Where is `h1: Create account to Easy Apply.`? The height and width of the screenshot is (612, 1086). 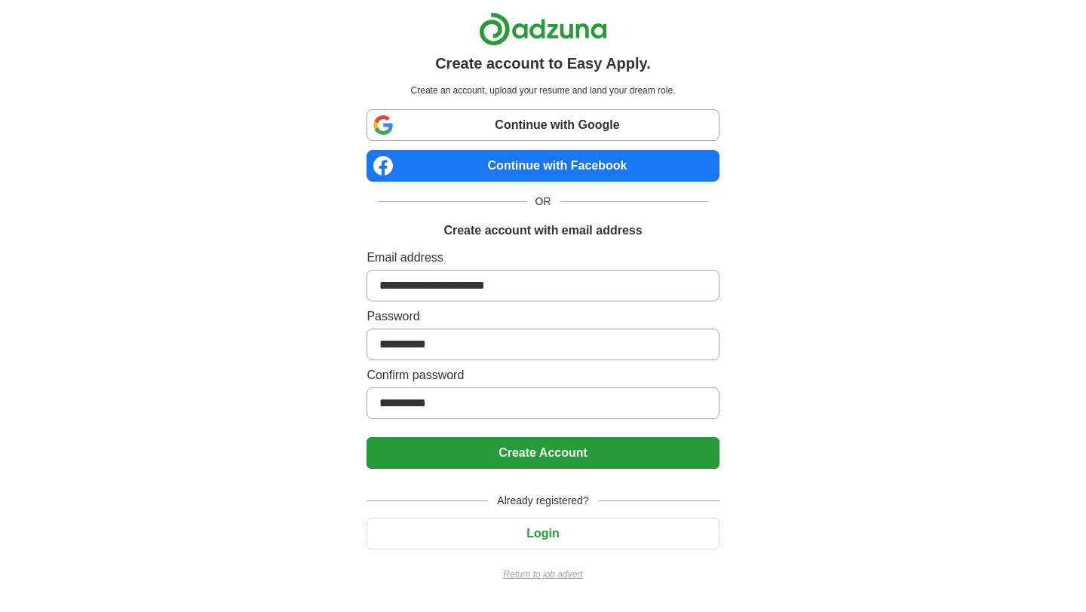 h1: Create account to Easy Apply. is located at coordinates (543, 63).